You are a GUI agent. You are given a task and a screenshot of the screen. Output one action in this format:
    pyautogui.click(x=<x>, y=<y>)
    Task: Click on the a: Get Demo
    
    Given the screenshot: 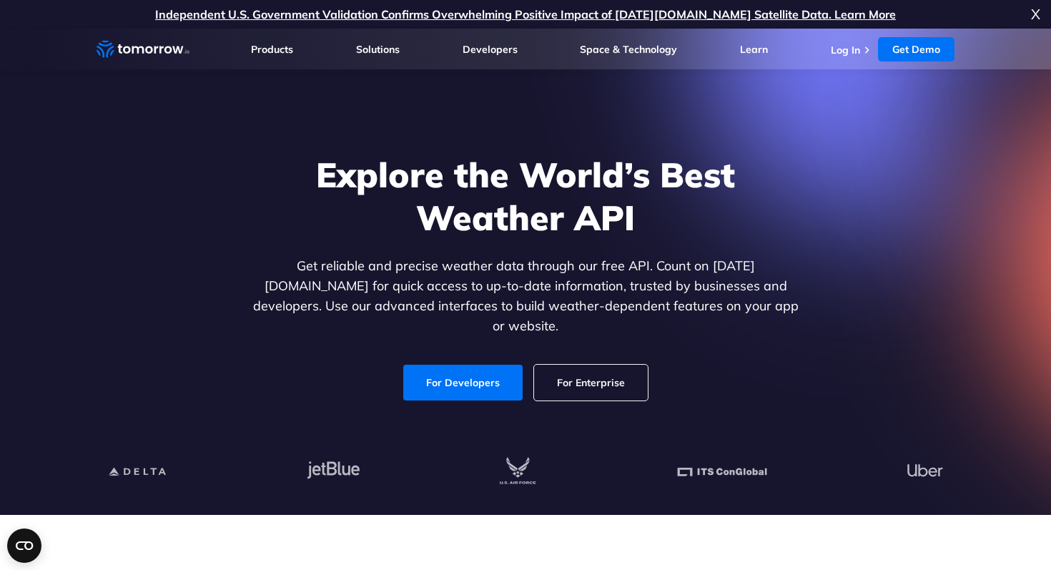 What is the action you would take?
    pyautogui.click(x=916, y=49)
    